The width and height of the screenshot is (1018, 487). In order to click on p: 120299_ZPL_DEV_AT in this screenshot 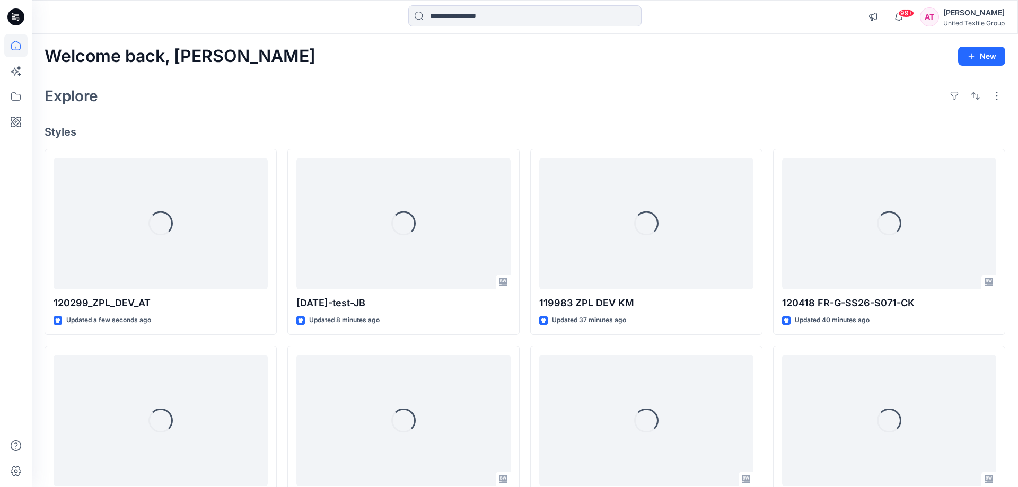, I will do `click(161, 303)`.